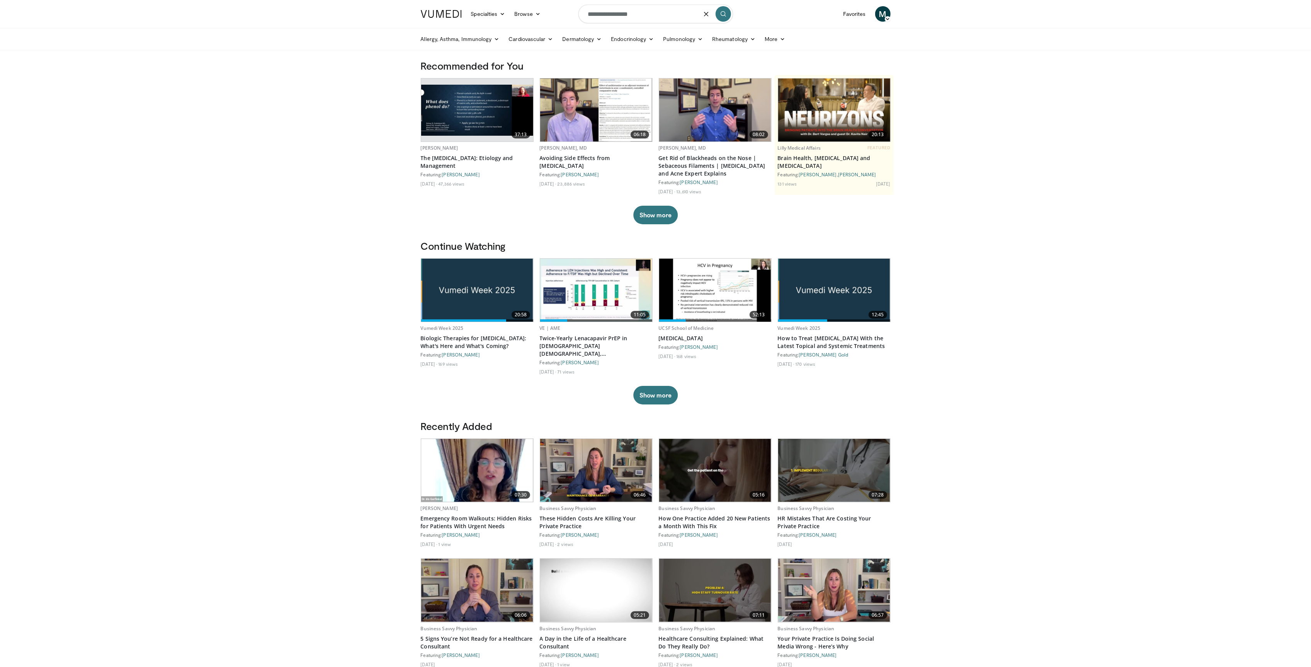 The image size is (1311, 667). Describe the element at coordinates (596, 110) in the screenshot. I see `img: 6f9900f7-f6e7-4fd7-bcbb-2a1dc7b7d476.620x360_q85_upscale.jpg` at that location.